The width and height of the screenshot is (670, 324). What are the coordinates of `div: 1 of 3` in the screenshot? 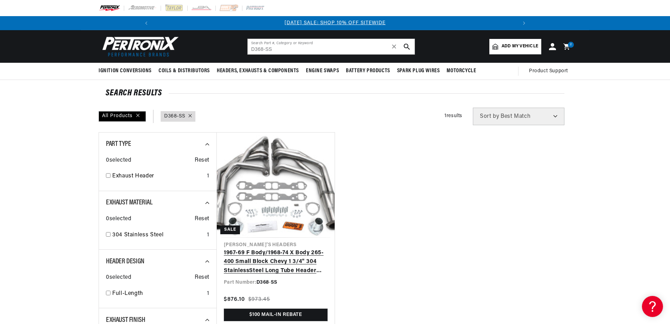 It's located at (335, 23).